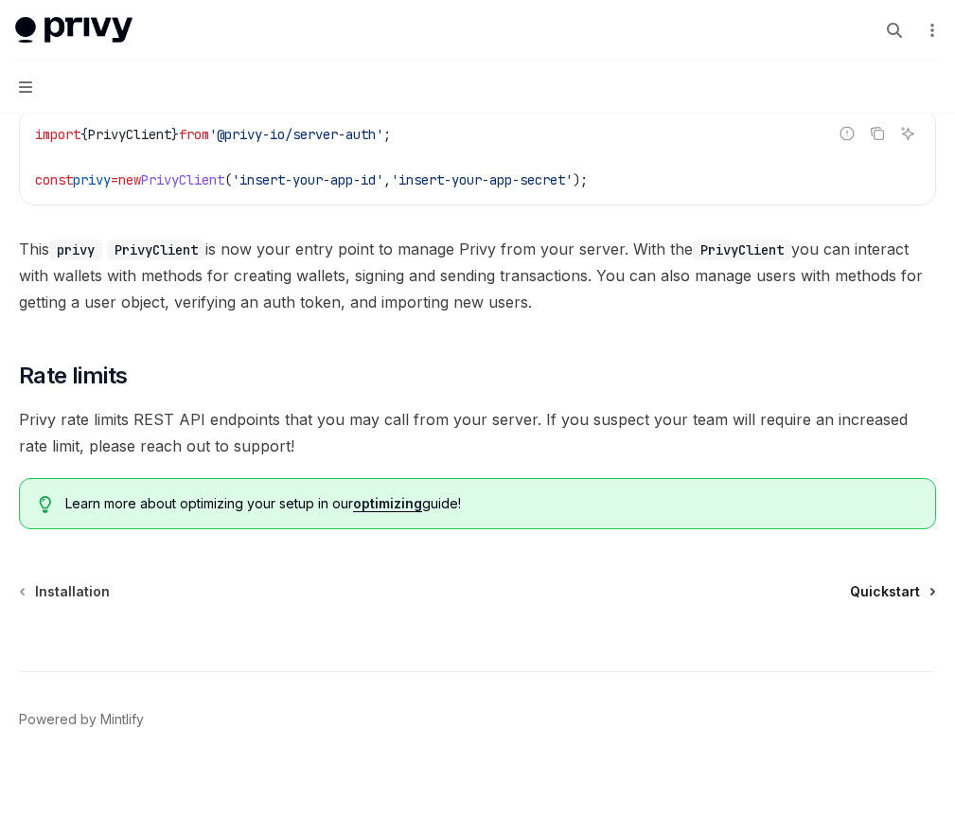 The height and width of the screenshot is (835, 955). Describe the element at coordinates (930, 30) in the screenshot. I see `button: More actions` at that location.